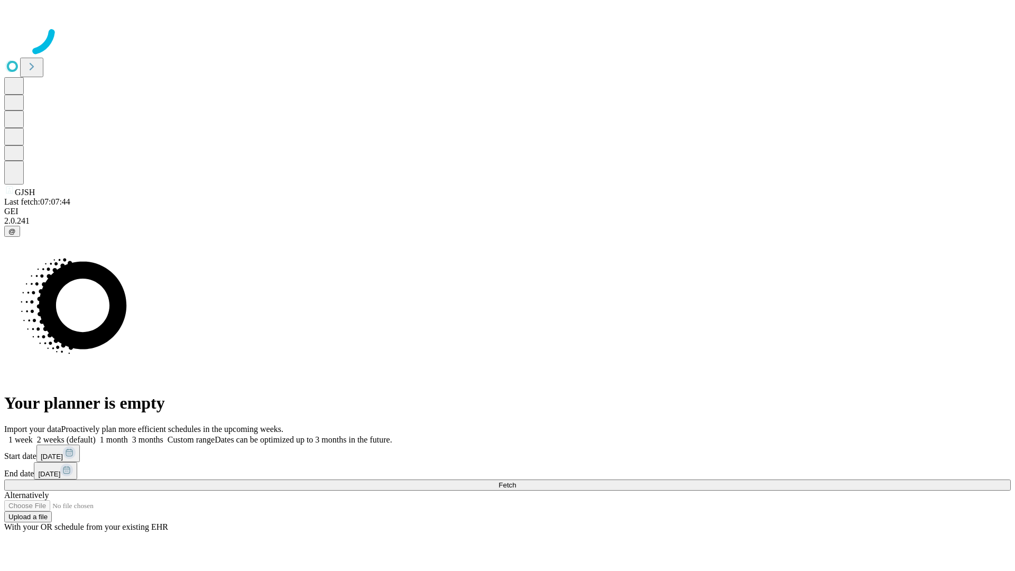 The image size is (1015, 571). What do you see at coordinates (191, 439) in the screenshot?
I see `span: Custom range` at bounding box center [191, 439].